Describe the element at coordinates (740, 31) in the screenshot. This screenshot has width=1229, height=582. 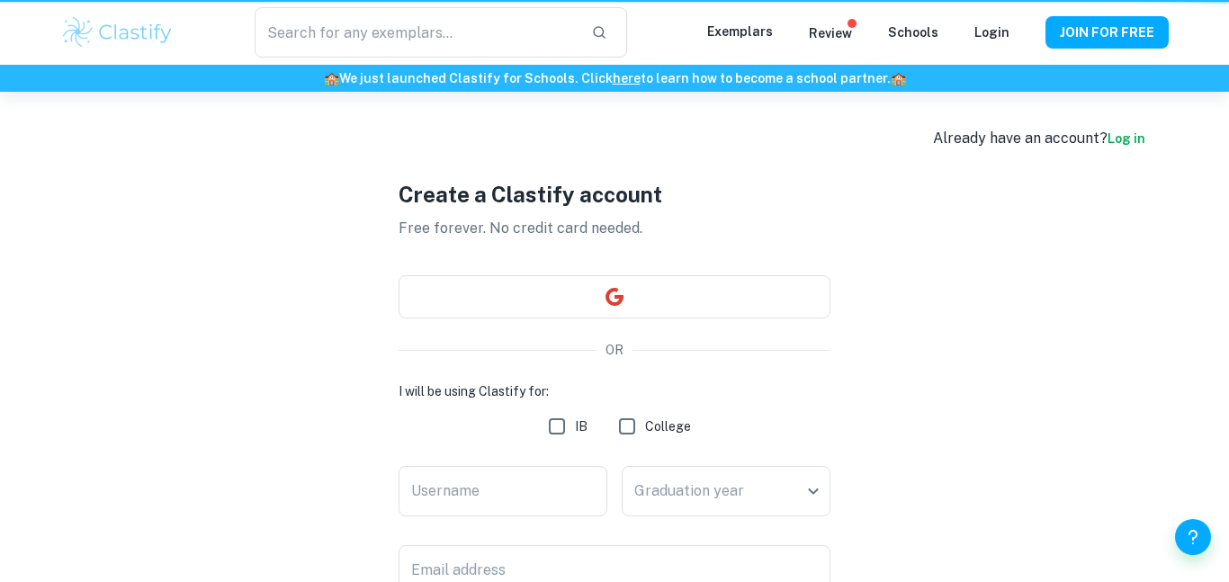
I see `p: Exemplars` at that location.